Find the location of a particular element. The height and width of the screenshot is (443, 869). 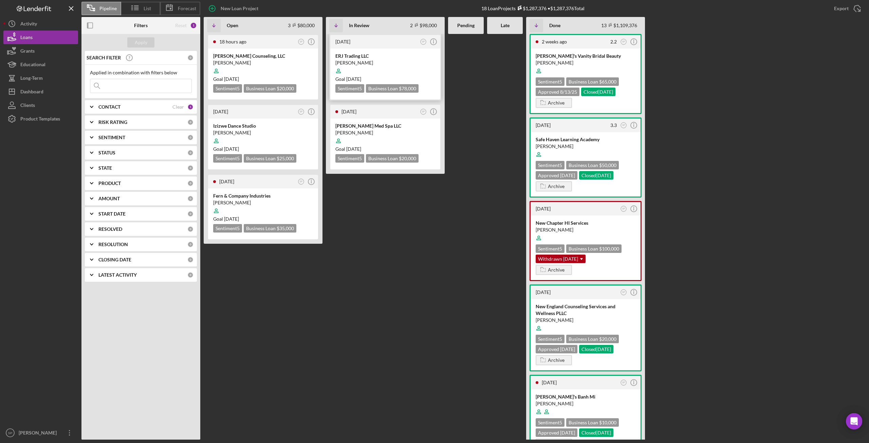

a: Long-Term is located at coordinates (41, 78).